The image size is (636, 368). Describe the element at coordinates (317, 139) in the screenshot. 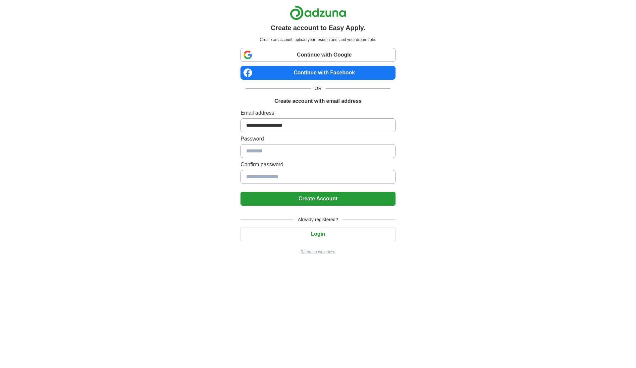

I see `label: Password` at that location.